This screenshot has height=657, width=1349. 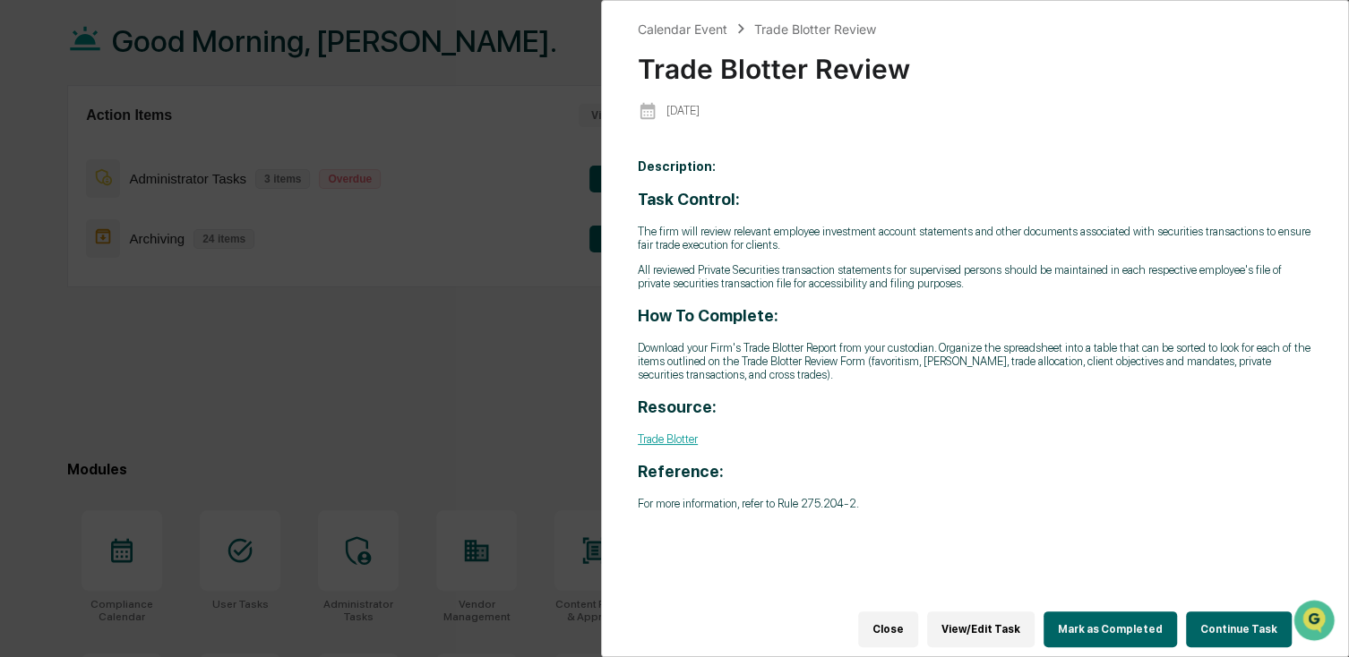 What do you see at coordinates (197, 310) in the screenshot?
I see `span: Pylon` at bounding box center [197, 310].